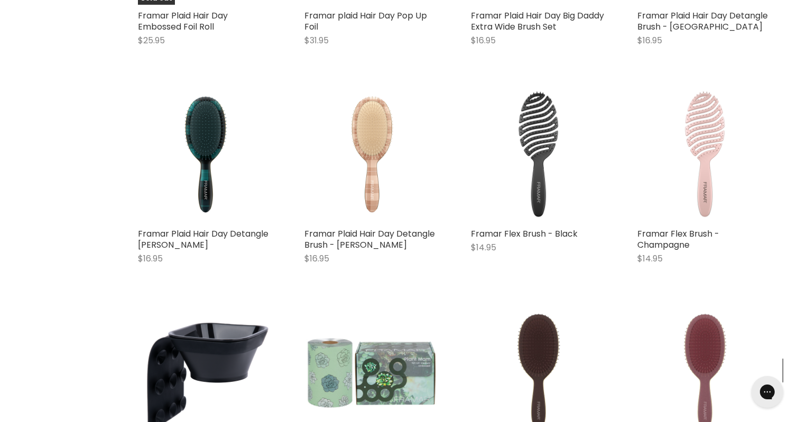 This screenshot has height=422, width=799. What do you see at coordinates (365, 21) in the screenshot?
I see `a: Framar plaid Hair Day Pop Up Foil` at bounding box center [365, 21].